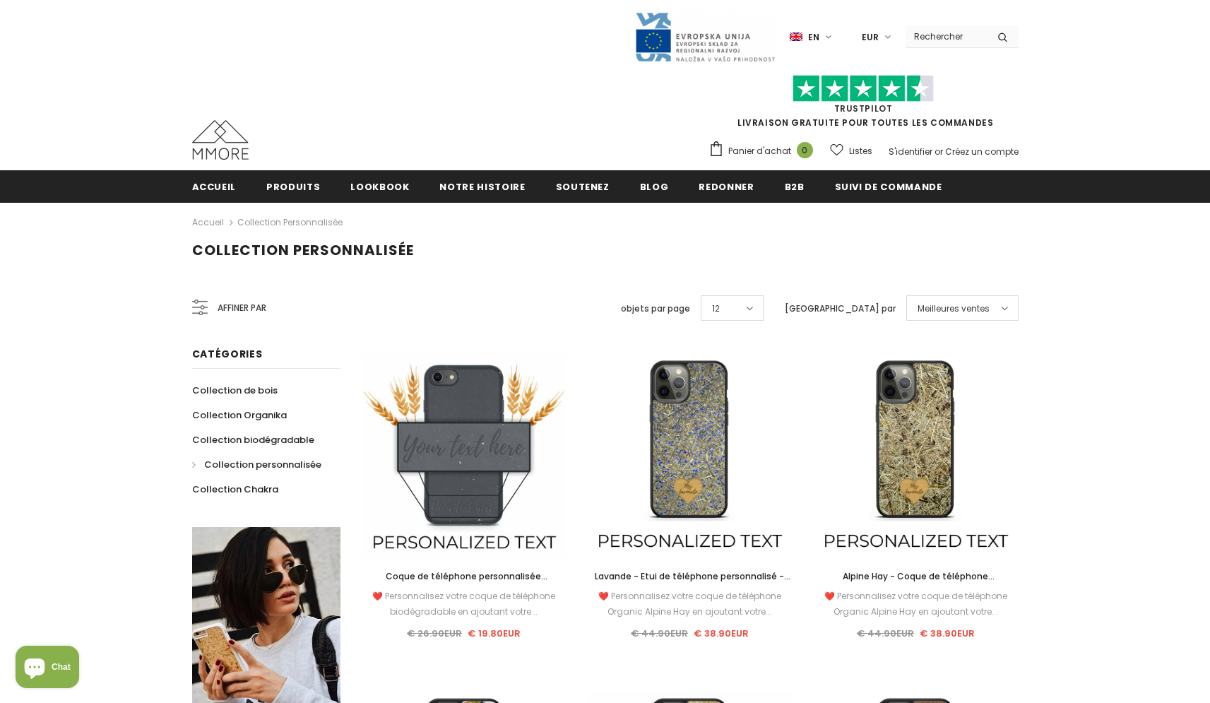  Describe the element at coordinates (235, 489) in the screenshot. I see `span: Collection Chakra` at that location.